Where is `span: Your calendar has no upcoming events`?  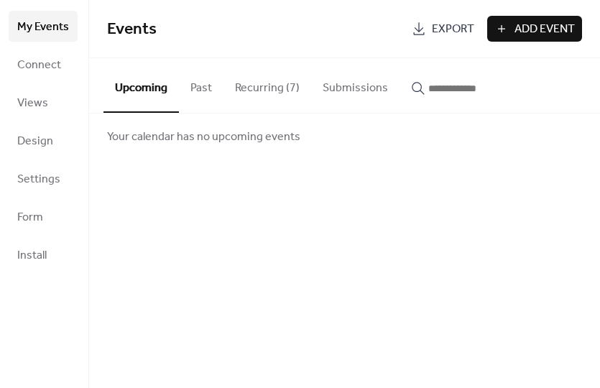
span: Your calendar has no upcoming events is located at coordinates (203, 137).